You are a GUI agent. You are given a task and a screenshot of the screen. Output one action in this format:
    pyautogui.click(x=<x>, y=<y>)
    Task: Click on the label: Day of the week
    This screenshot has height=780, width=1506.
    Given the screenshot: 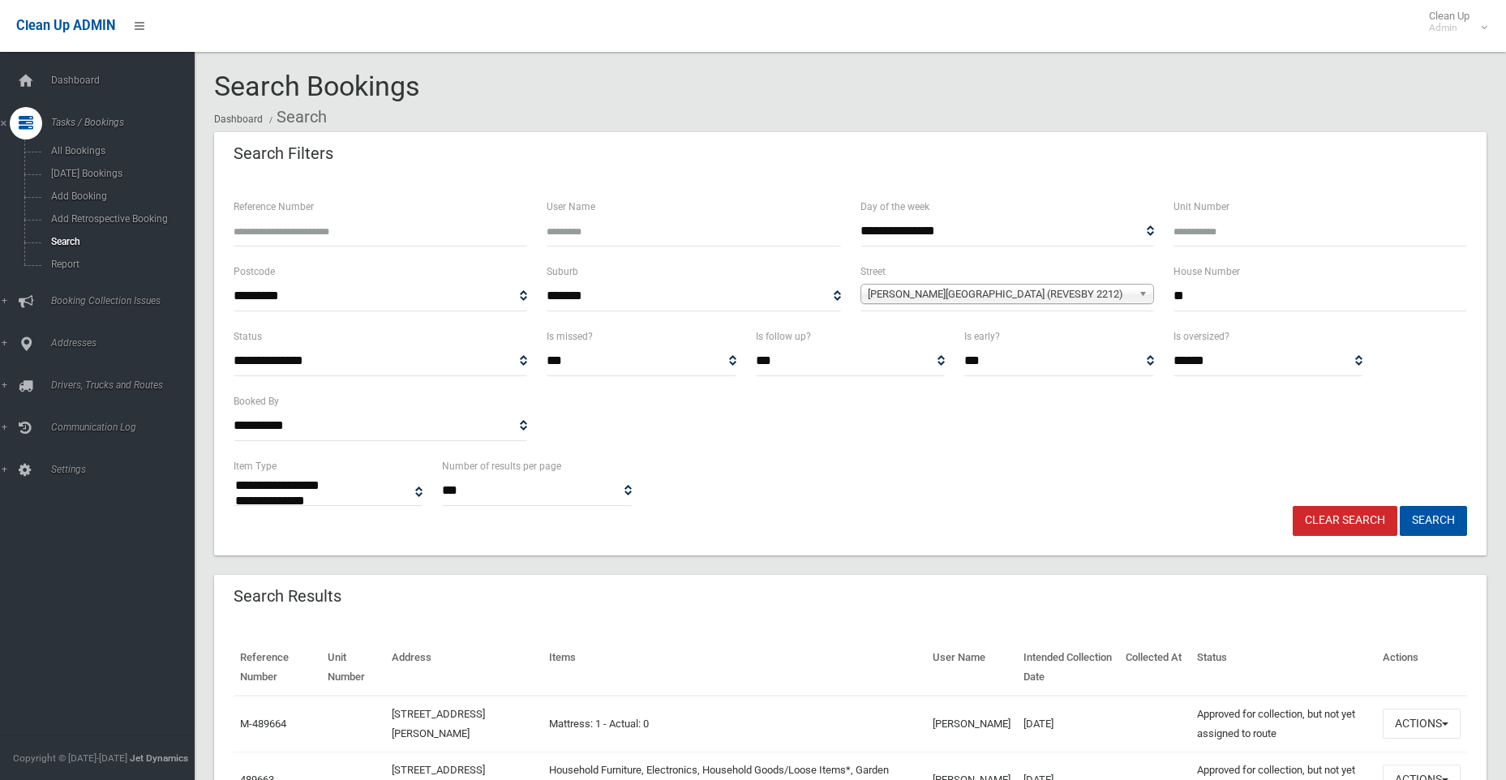 What is the action you would take?
    pyautogui.click(x=895, y=207)
    